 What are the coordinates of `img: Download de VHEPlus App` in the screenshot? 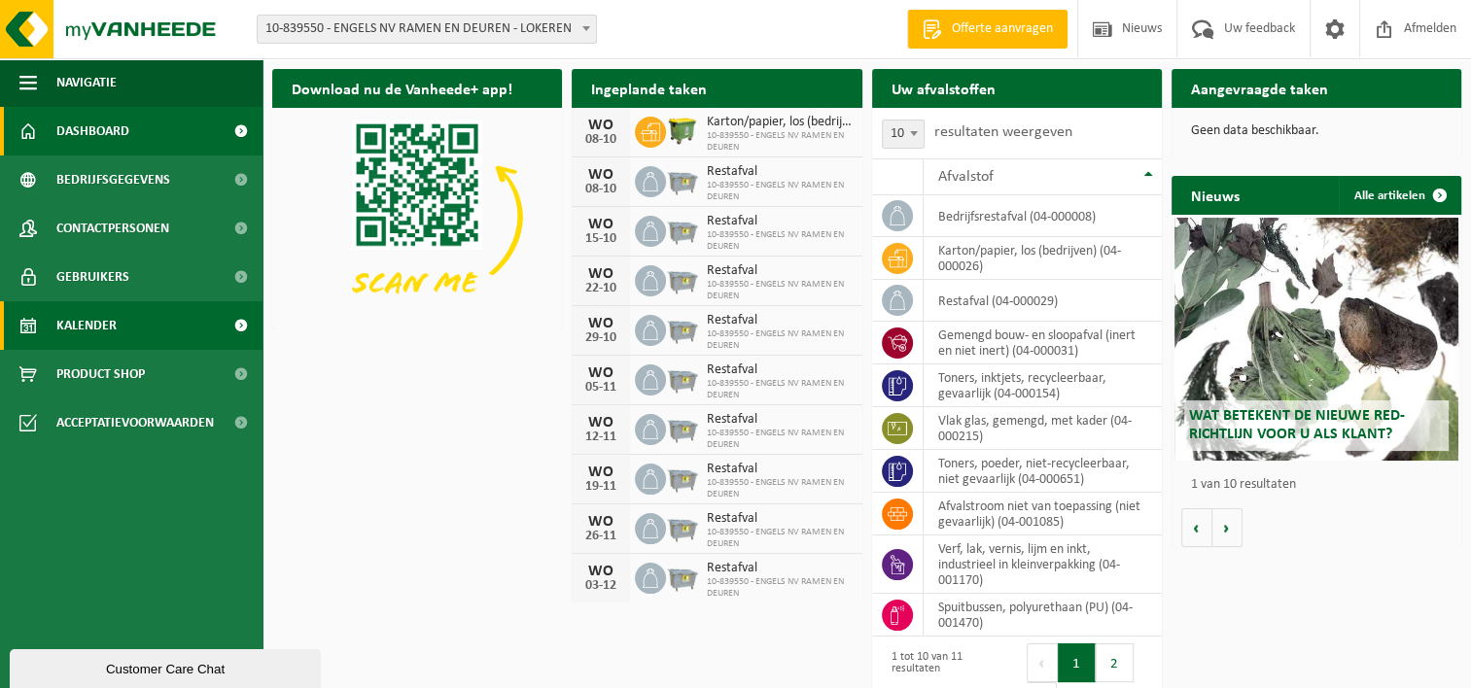 It's located at (417, 217).